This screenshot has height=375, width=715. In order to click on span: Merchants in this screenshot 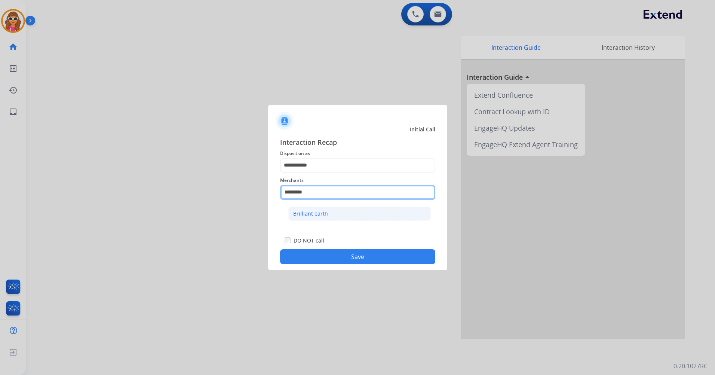, I will do `click(358, 180)`.